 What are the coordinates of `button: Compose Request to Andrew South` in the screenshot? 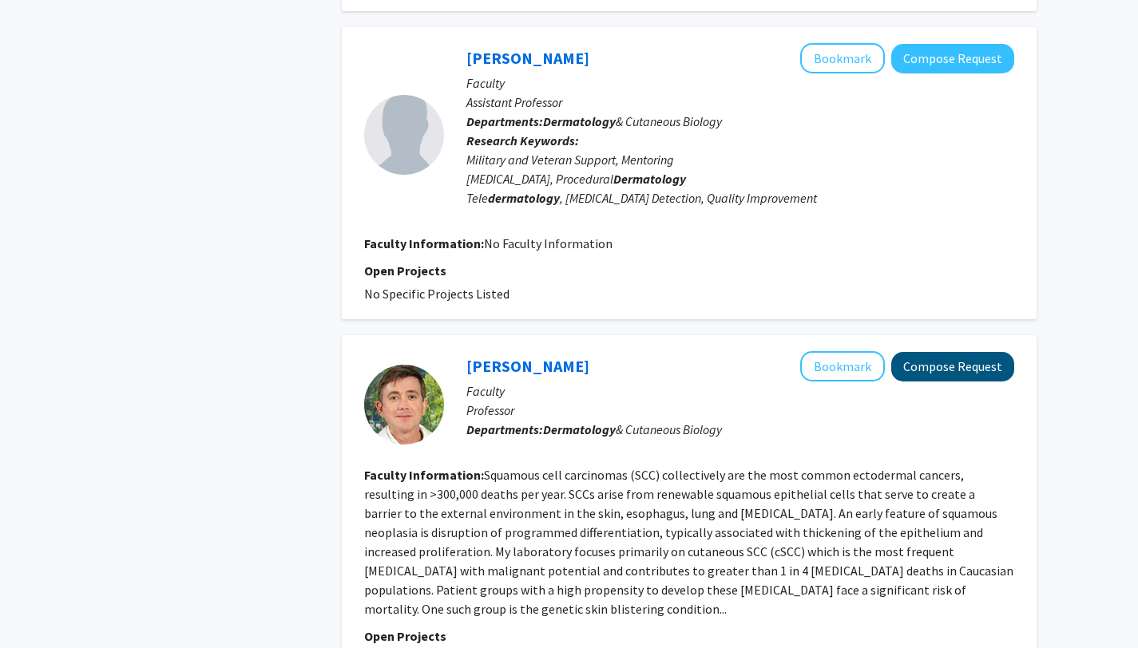 It's located at (952, 366).